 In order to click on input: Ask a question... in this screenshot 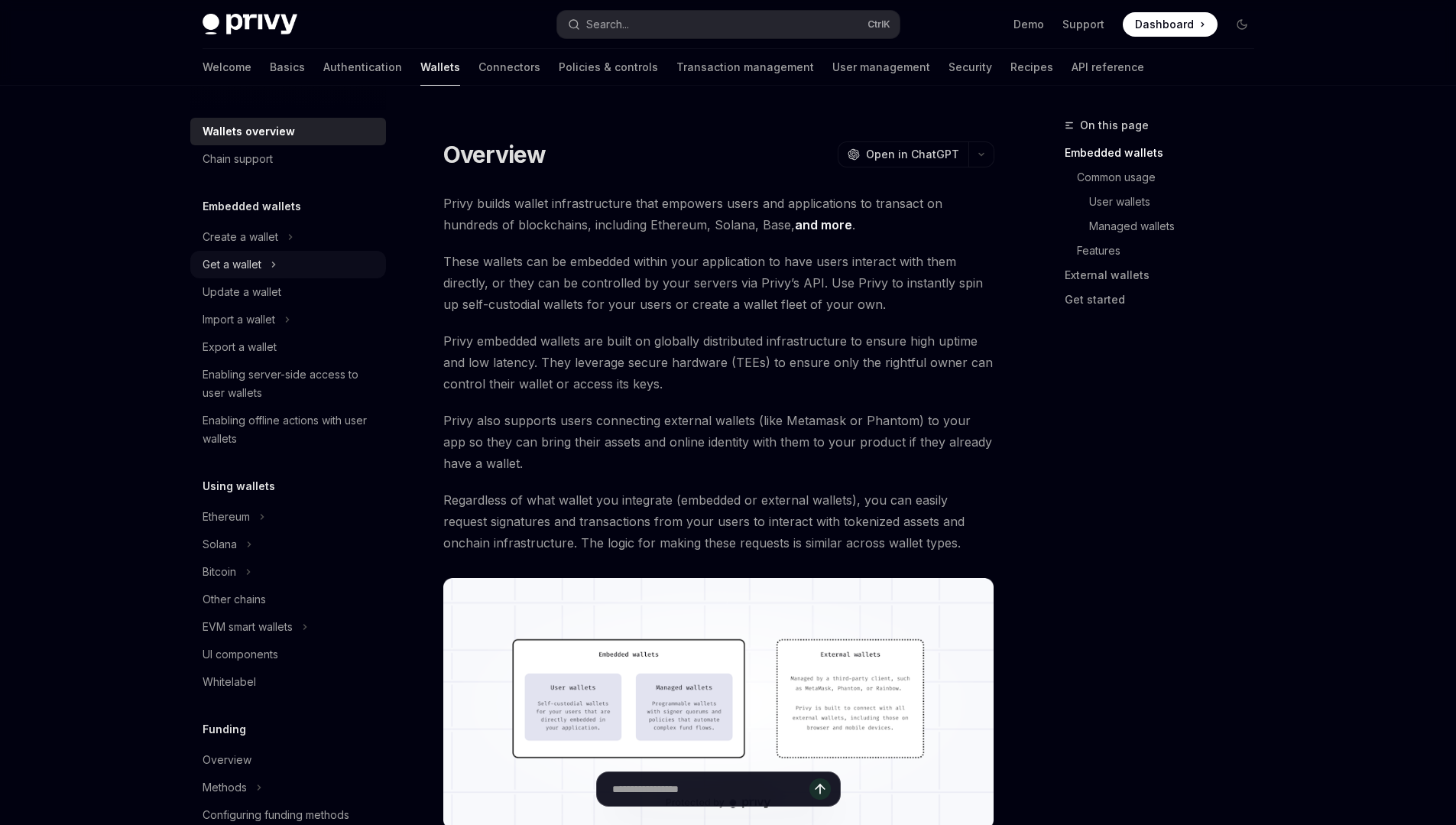, I will do `click(711, 789)`.